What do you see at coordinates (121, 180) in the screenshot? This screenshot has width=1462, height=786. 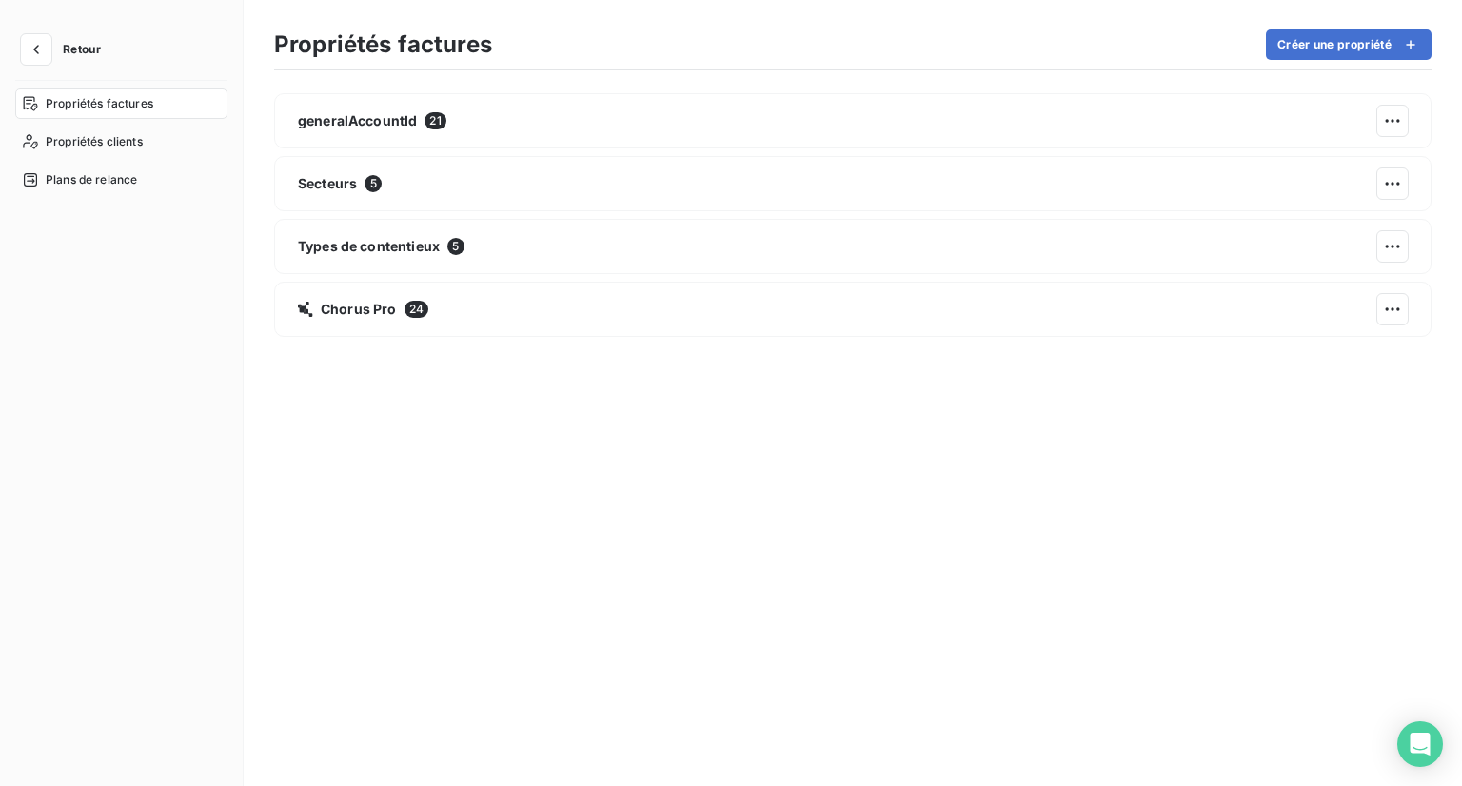 I see `a: Plans de relance` at bounding box center [121, 180].